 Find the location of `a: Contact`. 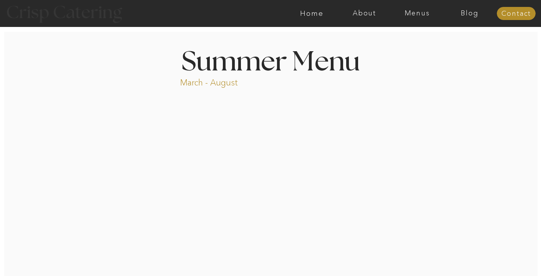

a: Contact is located at coordinates (516, 14).